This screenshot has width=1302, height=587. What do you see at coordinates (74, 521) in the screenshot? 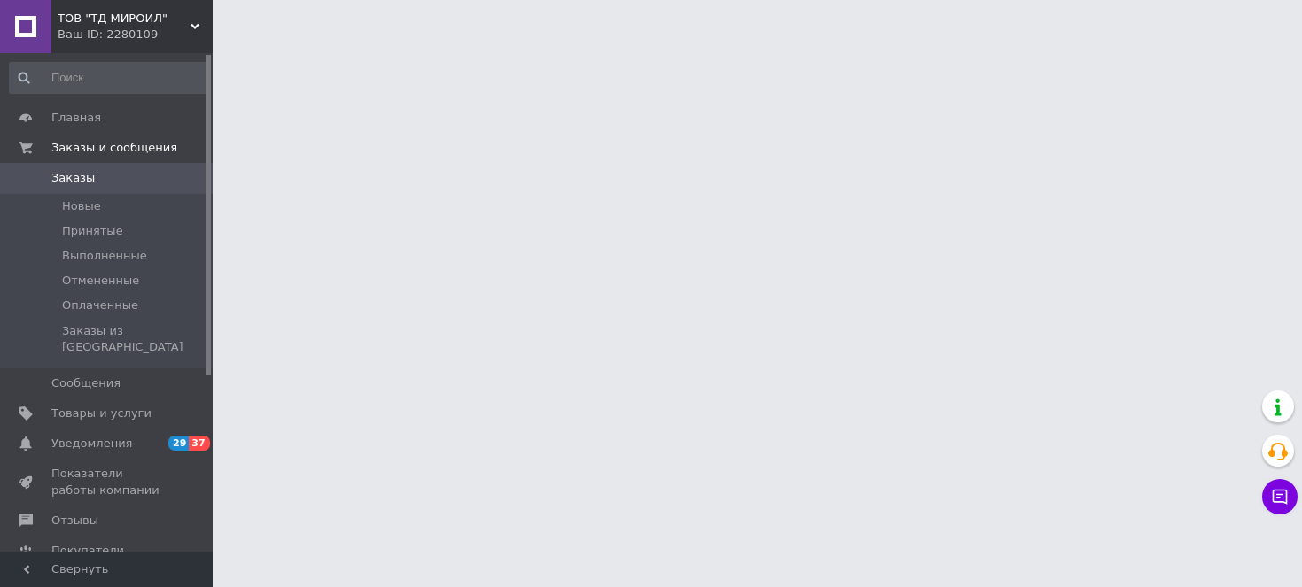
I see `span: Отзывы` at bounding box center [74, 521].